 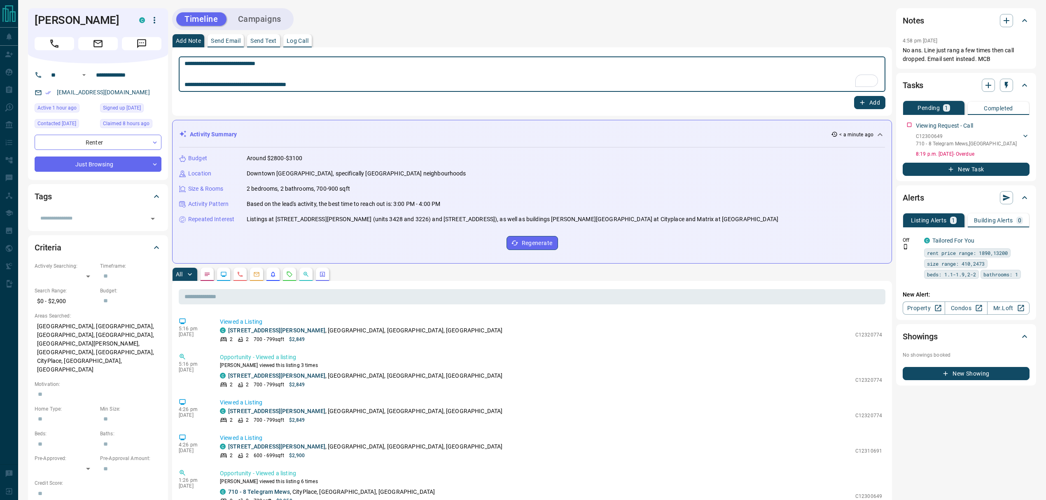 What do you see at coordinates (201, 19) in the screenshot?
I see `button: Timeline` at bounding box center [201, 19].